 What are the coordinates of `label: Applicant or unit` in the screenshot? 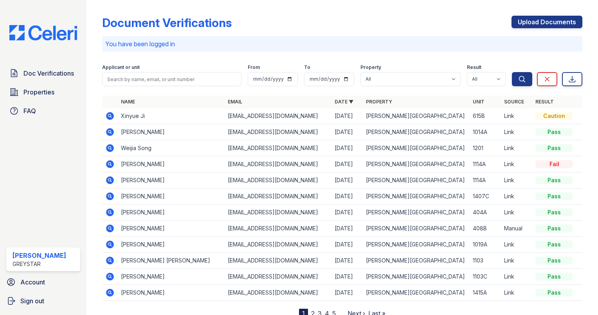 It's located at (121, 67).